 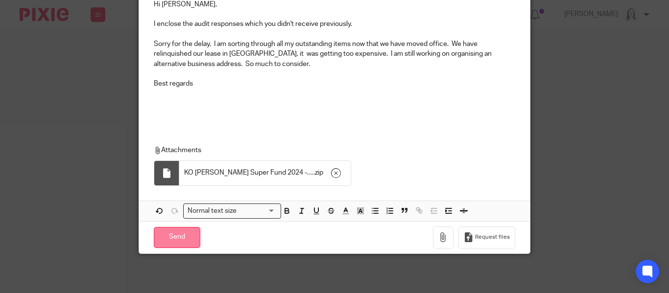 I want to click on p: I enclose the audit responses which you didn't receive previously., so click(x=334, y=24).